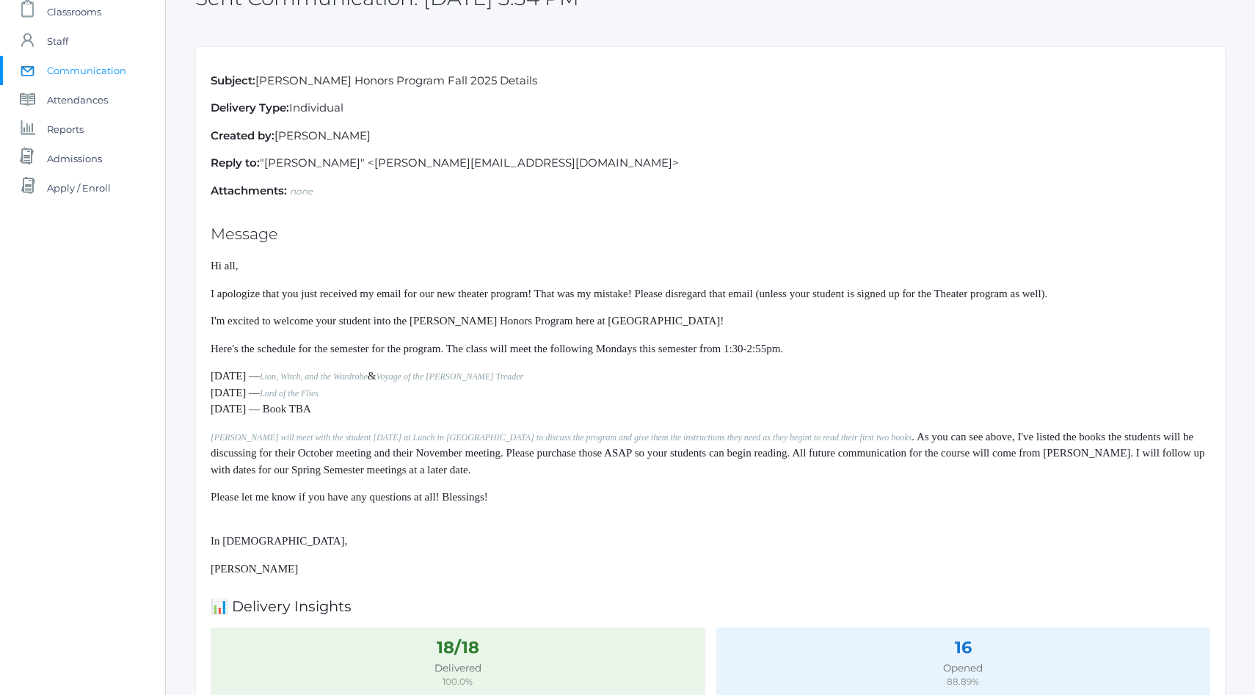 This screenshot has width=1255, height=695. What do you see at coordinates (457, 668) in the screenshot?
I see `div: Delivered` at bounding box center [457, 668].